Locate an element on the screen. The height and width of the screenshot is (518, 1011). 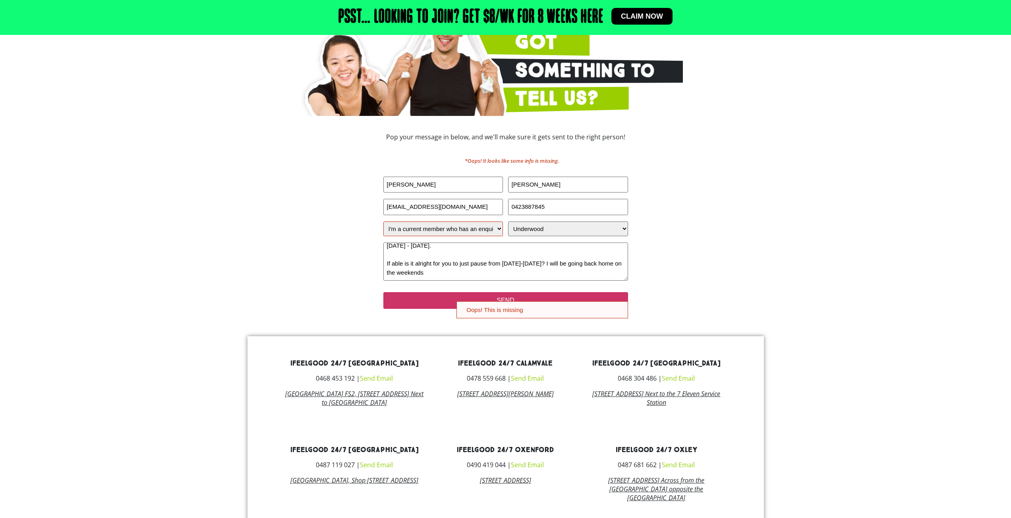
a: ifeelgood 24/7 Oxley is located at coordinates (656, 450).